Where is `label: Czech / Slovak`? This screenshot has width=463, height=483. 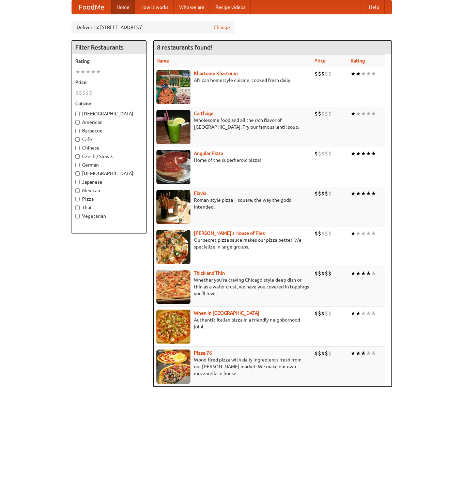 label: Czech / Slovak is located at coordinates (109, 156).